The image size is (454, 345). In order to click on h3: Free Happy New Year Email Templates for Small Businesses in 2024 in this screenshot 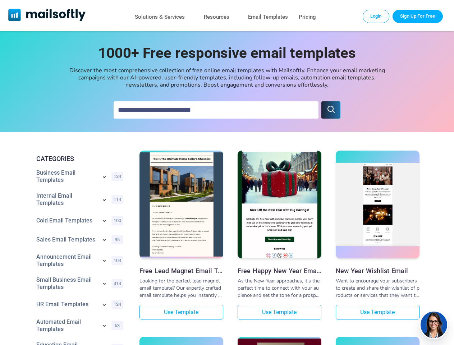, I will do `click(279, 270)`.